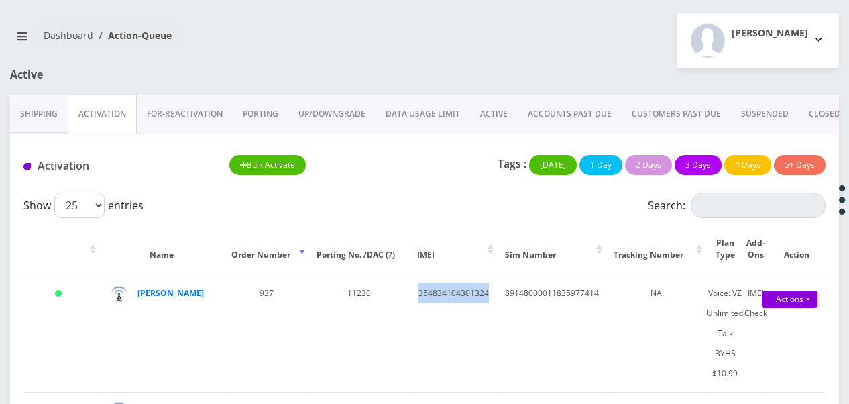 The width and height of the screenshot is (849, 404). I want to click on a: FOR-REActivation, so click(184, 114).